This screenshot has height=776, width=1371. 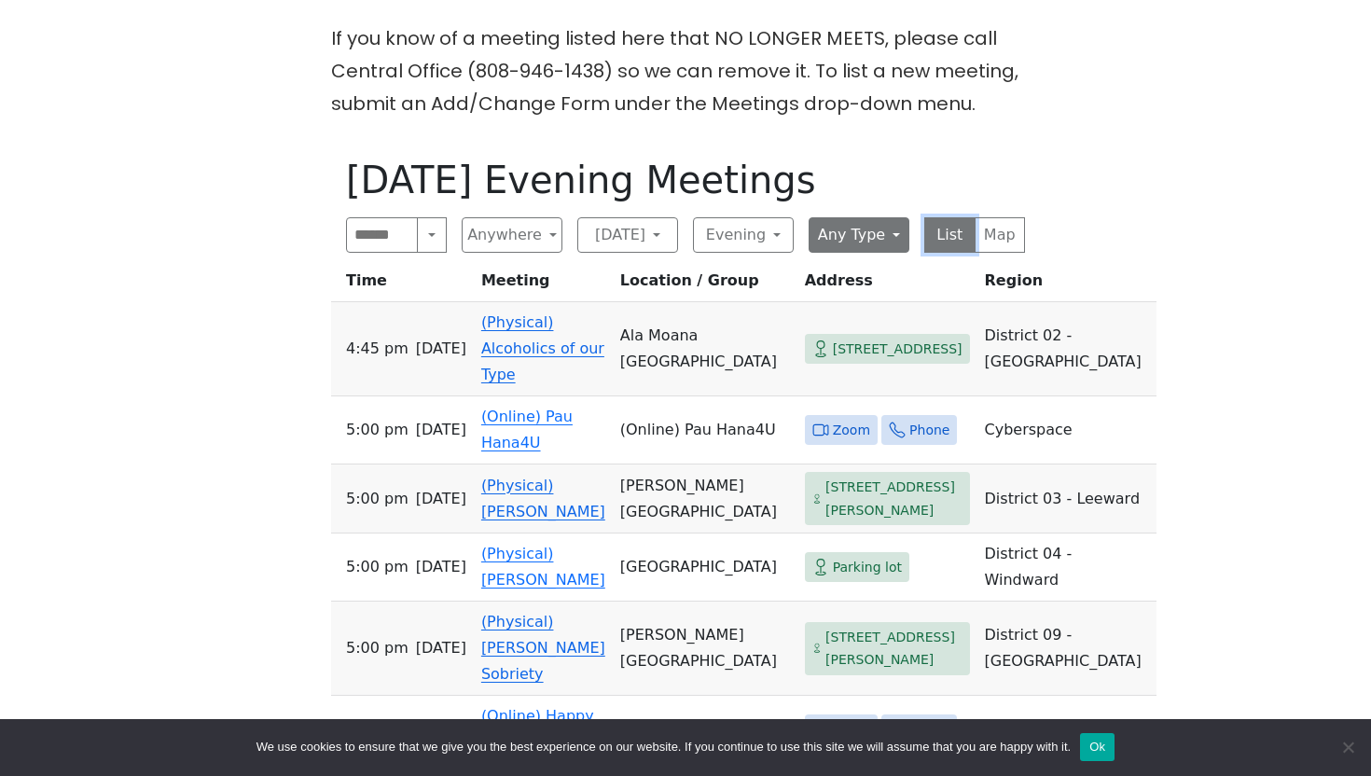 What do you see at coordinates (432, 235) in the screenshot?
I see `button: Search` at bounding box center [432, 235].